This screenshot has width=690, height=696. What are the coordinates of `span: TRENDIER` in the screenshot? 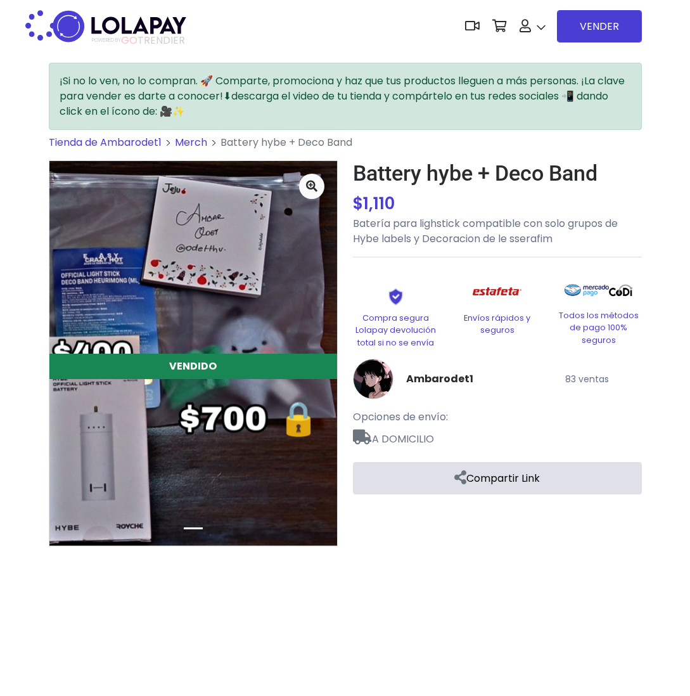 It's located at (138, 41).